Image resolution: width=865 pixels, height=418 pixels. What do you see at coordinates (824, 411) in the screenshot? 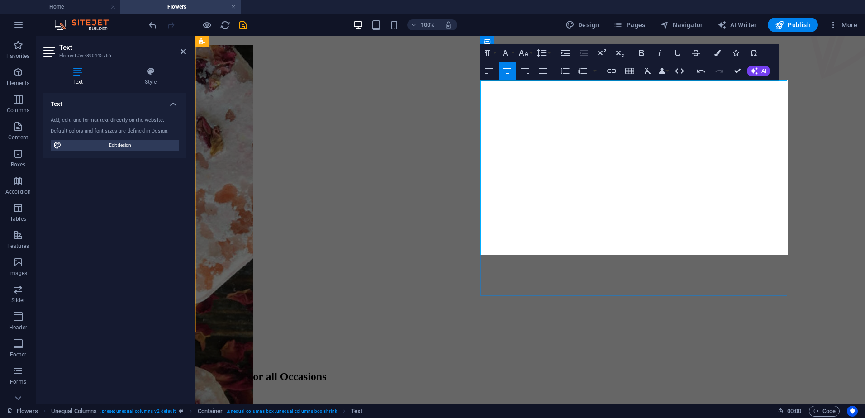
I see `button: Code` at bounding box center [824, 411].